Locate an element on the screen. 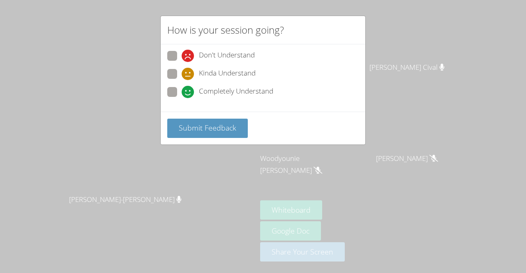 The width and height of the screenshot is (526, 273). button: Submit Feedback is located at coordinates (207, 128).